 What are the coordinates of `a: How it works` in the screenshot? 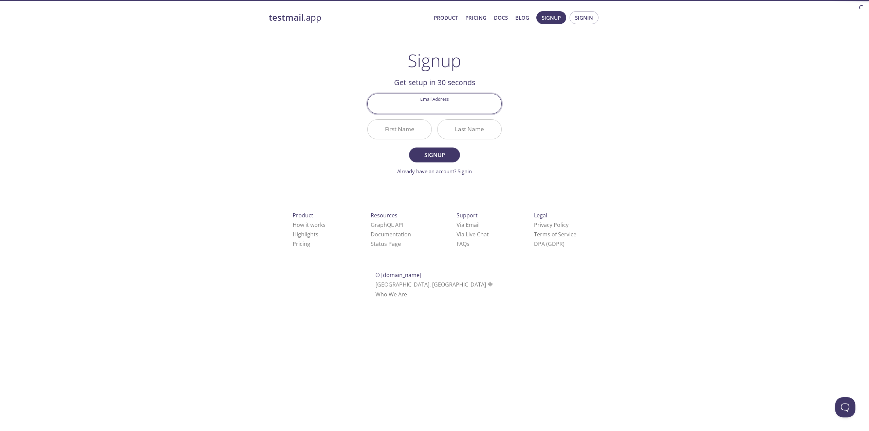 It's located at (309, 225).